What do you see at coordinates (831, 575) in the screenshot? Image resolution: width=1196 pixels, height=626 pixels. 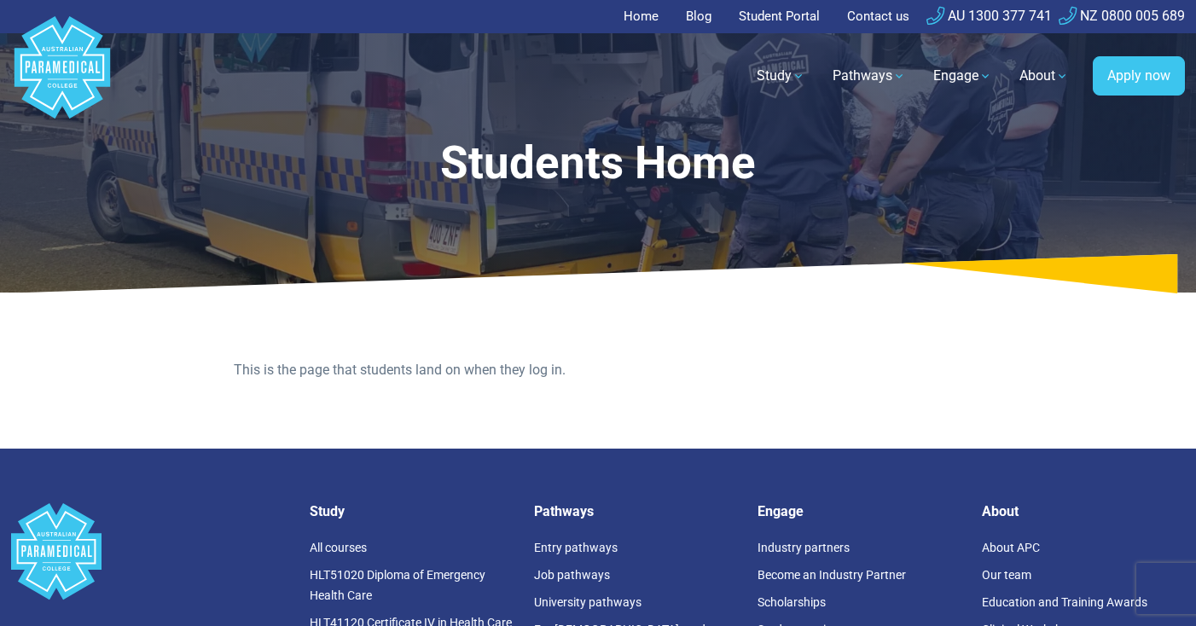 I see `a: Become an Industry Partner` at bounding box center [831, 575].